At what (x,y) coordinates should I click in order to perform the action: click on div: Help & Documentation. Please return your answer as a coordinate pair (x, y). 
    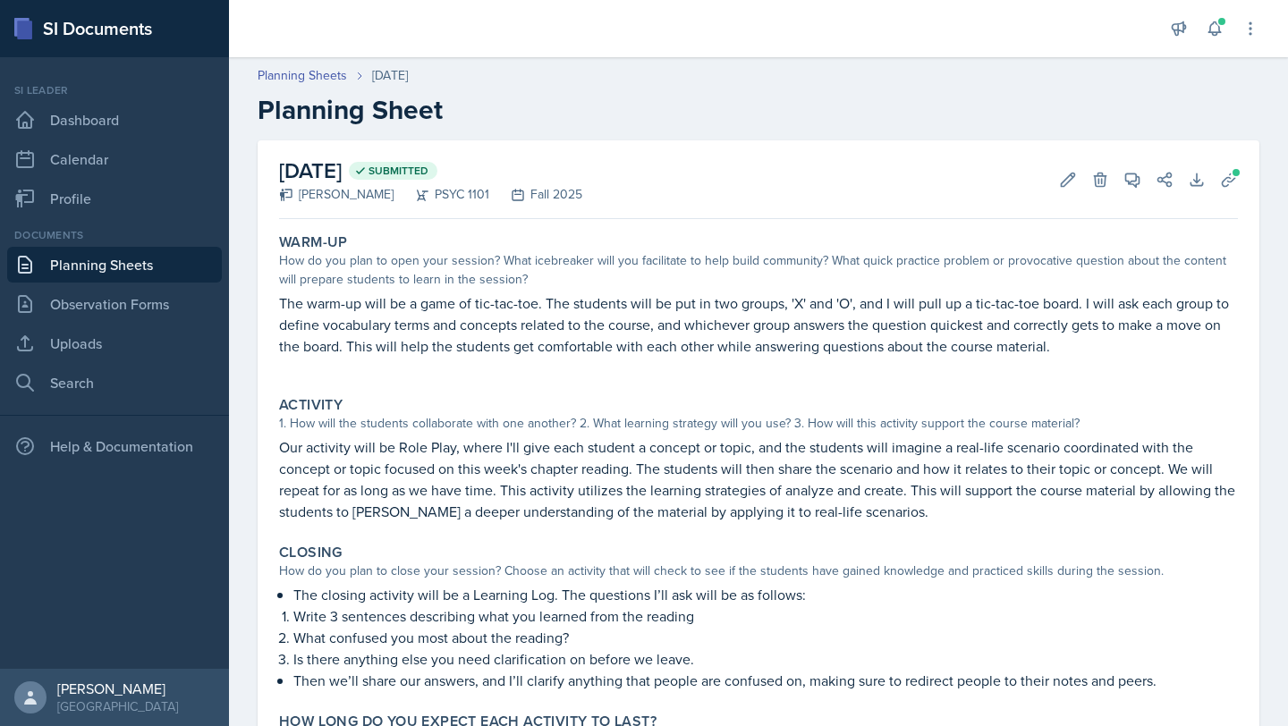
    Looking at the image, I should click on (114, 446).